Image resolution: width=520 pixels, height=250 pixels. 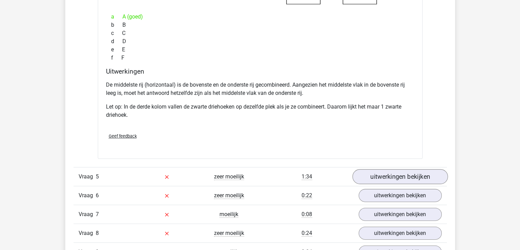 I want to click on div: F, so click(x=260, y=58).